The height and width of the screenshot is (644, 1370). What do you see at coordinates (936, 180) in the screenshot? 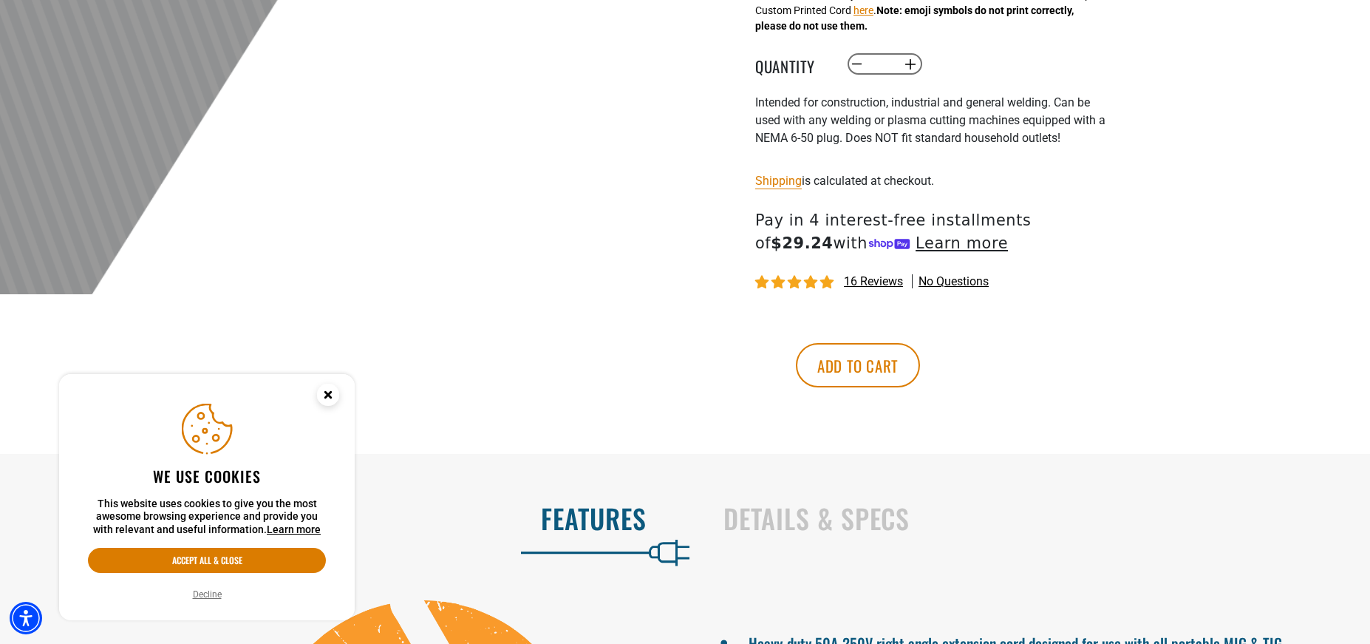
I see `div: is calculated at checkout.` at bounding box center [936, 180].